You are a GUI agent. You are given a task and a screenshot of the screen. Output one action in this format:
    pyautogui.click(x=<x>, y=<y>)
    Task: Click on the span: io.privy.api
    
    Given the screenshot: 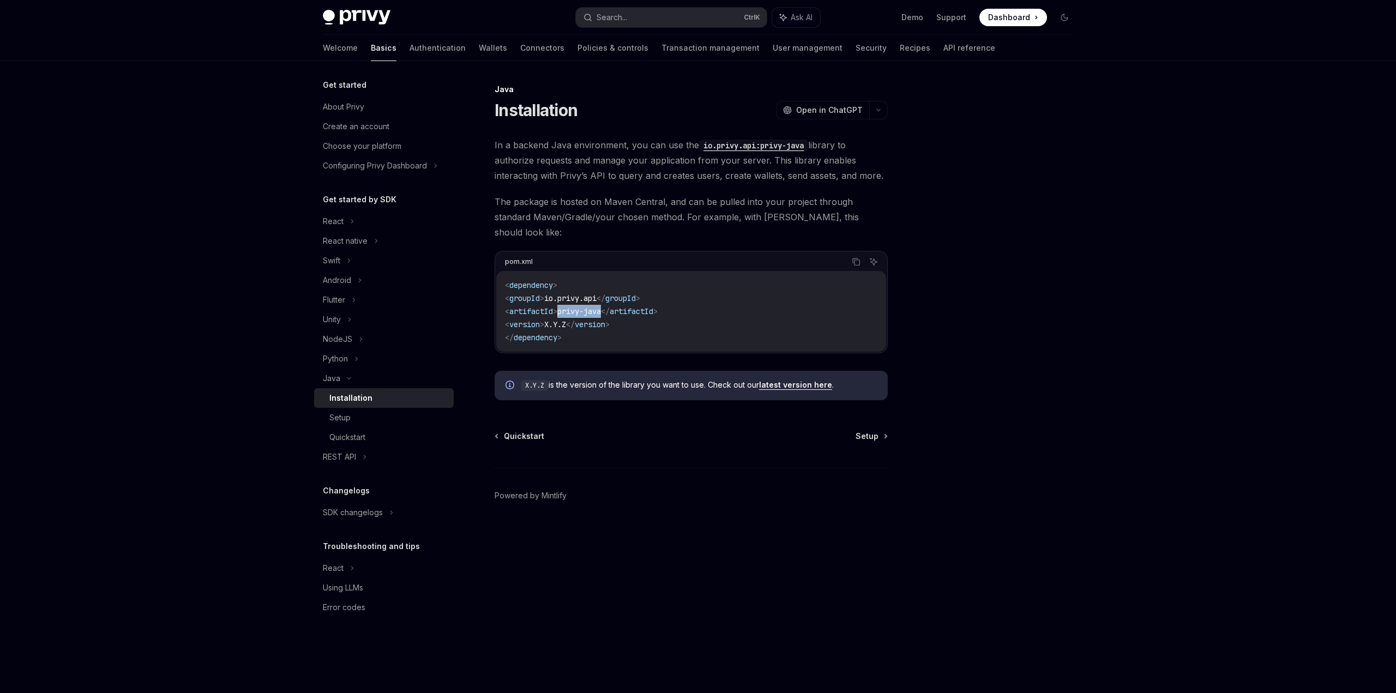 What is the action you would take?
    pyautogui.click(x=570, y=298)
    